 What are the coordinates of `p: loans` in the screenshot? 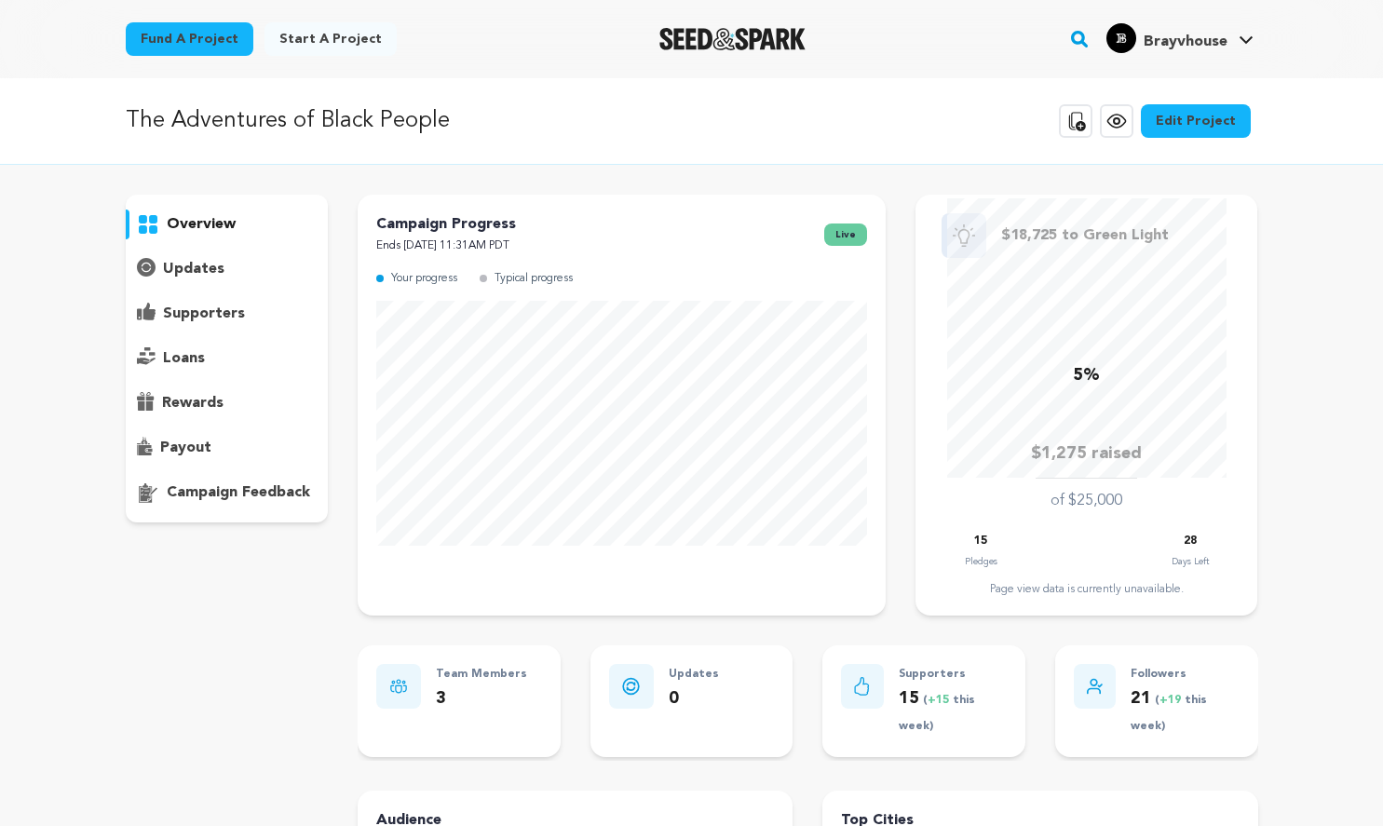 It's located at (183, 359).